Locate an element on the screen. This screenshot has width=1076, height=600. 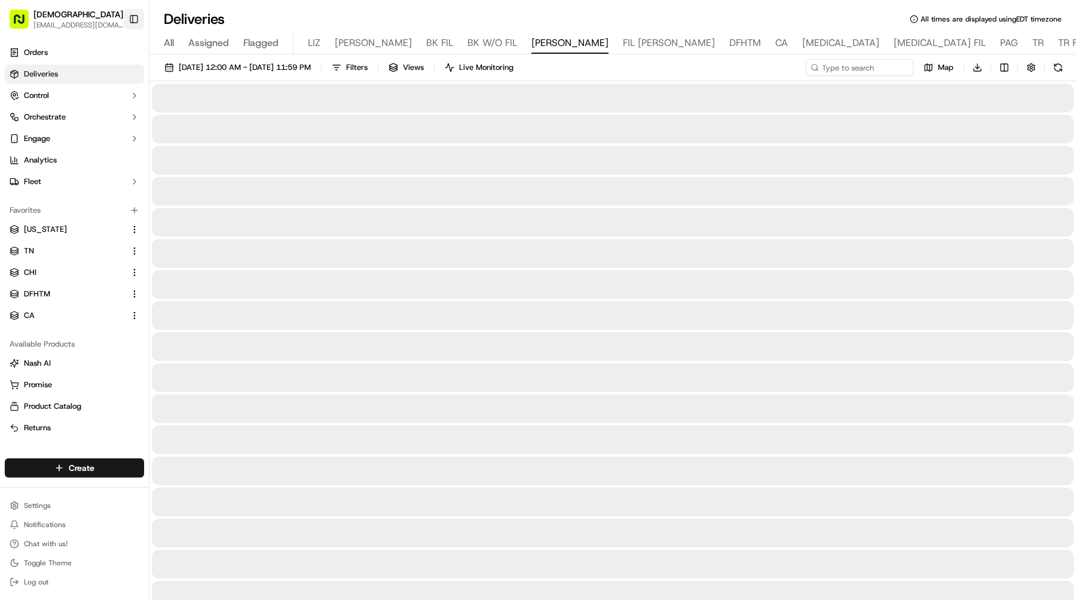
span: Returns is located at coordinates (37, 428).